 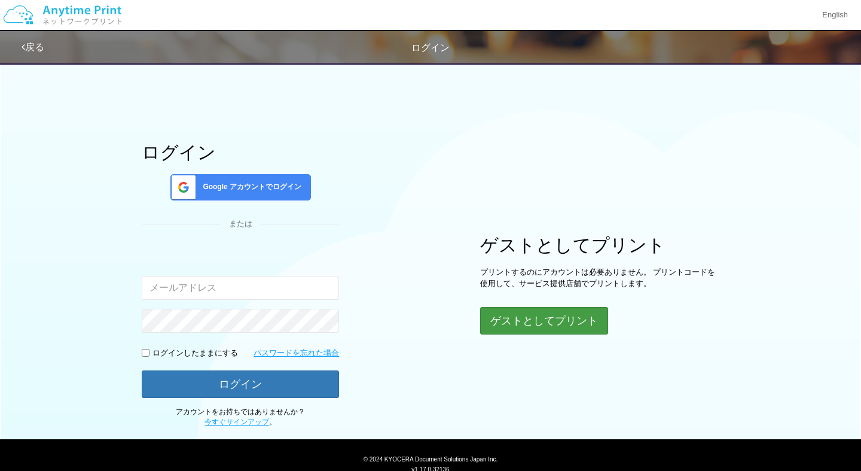 I want to click on span: ログイン, so click(x=431, y=47).